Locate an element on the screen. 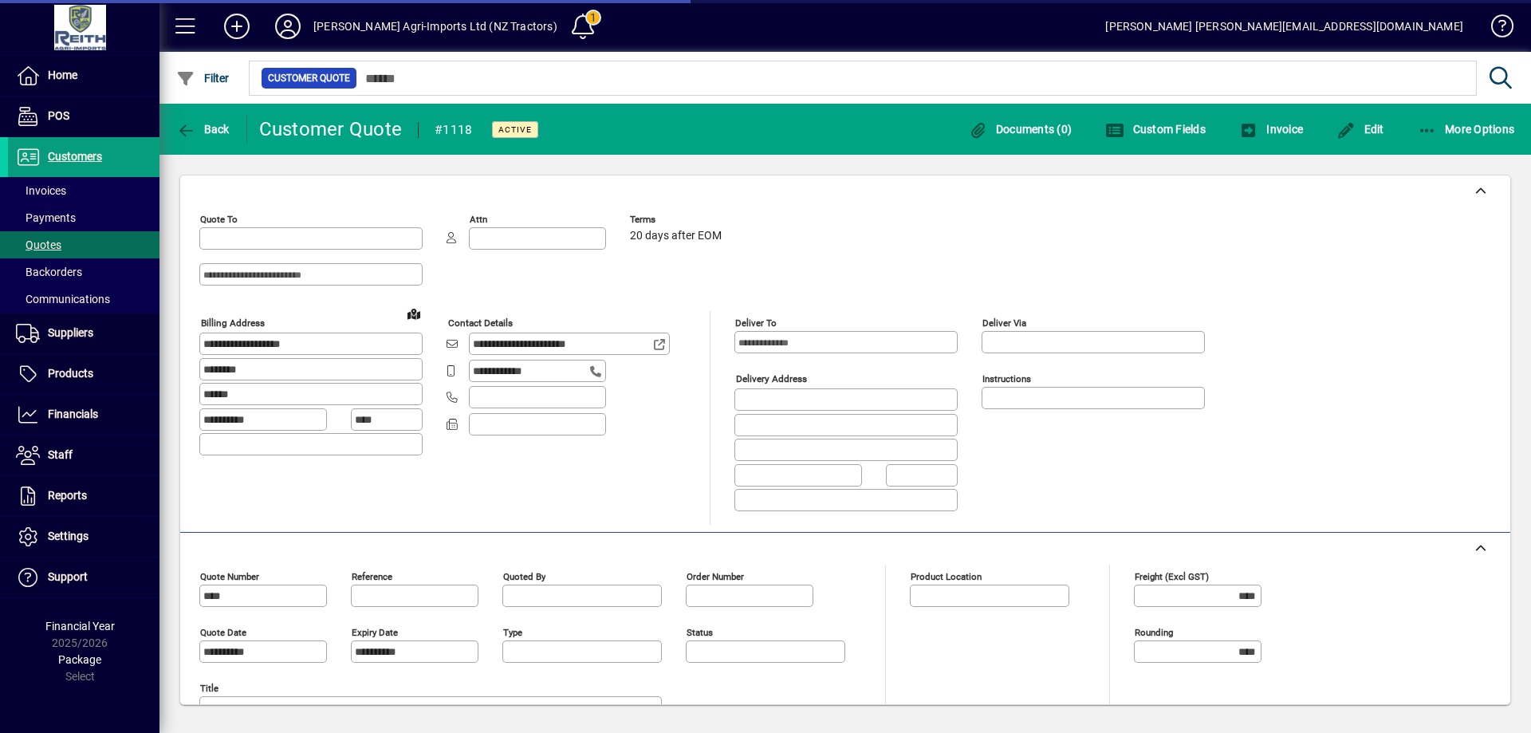  button: Add is located at coordinates (237, 26).